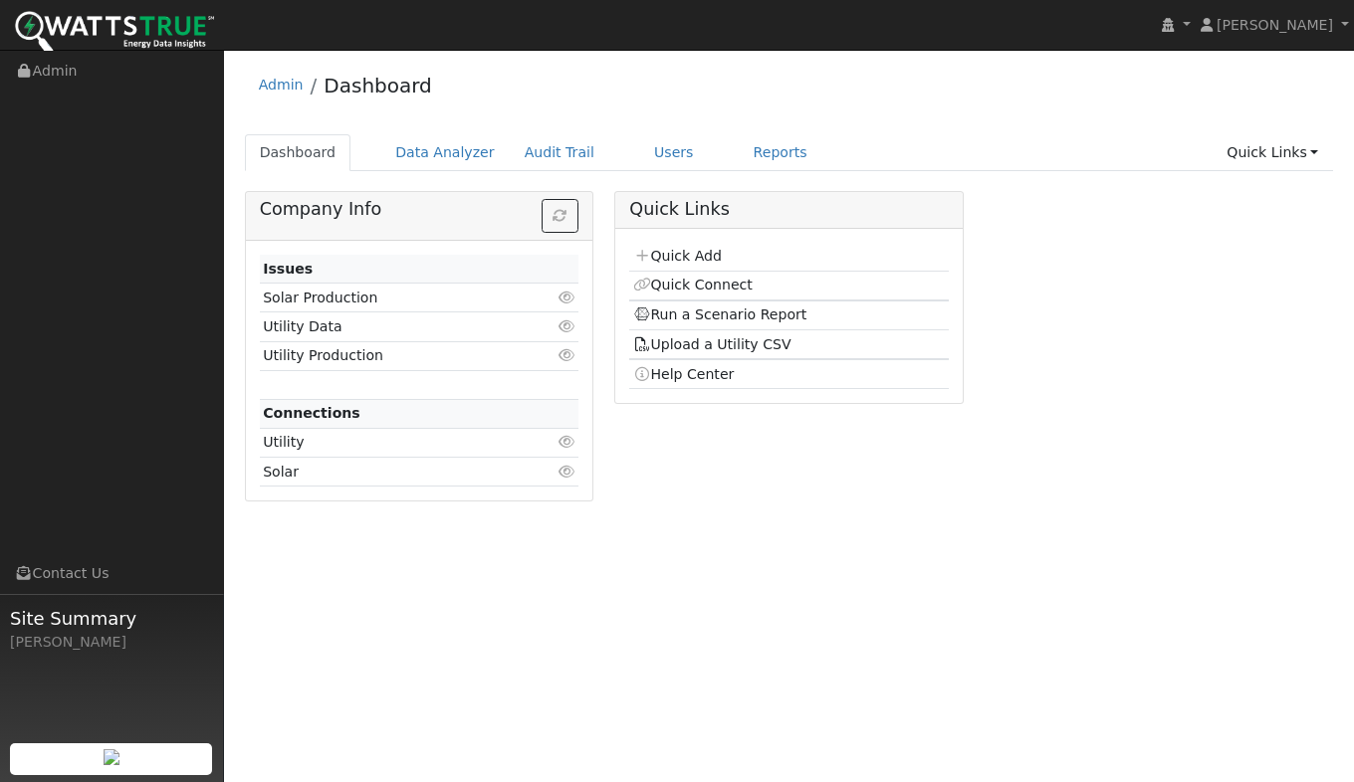 This screenshot has height=782, width=1354. Describe the element at coordinates (393, 472) in the screenshot. I see `td: Solar` at that location.